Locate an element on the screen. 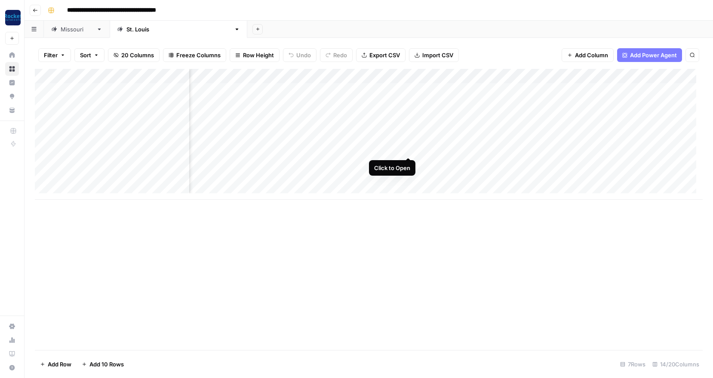 Image resolution: width=713 pixels, height=378 pixels. span: Import CSV is located at coordinates (438, 55).